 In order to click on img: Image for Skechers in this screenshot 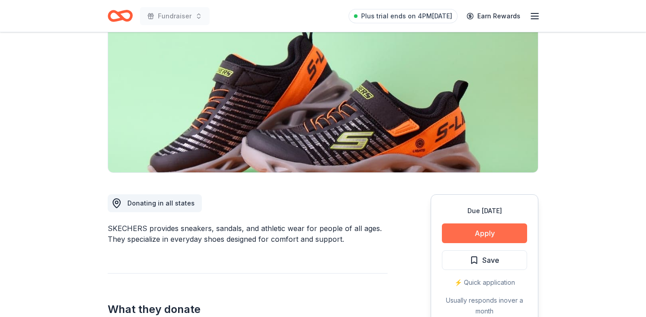, I will do `click(323, 87)`.